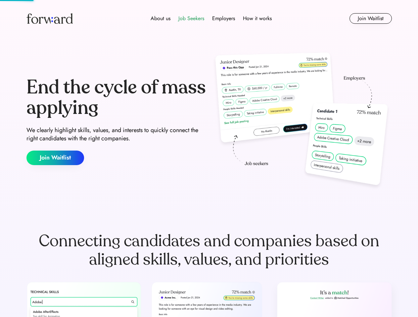 Image resolution: width=418 pixels, height=317 pixels. Describe the element at coordinates (209, 251) in the screenshot. I see `div: Connecting candidates and companies based on aligned skills, values, and priorities` at that location.